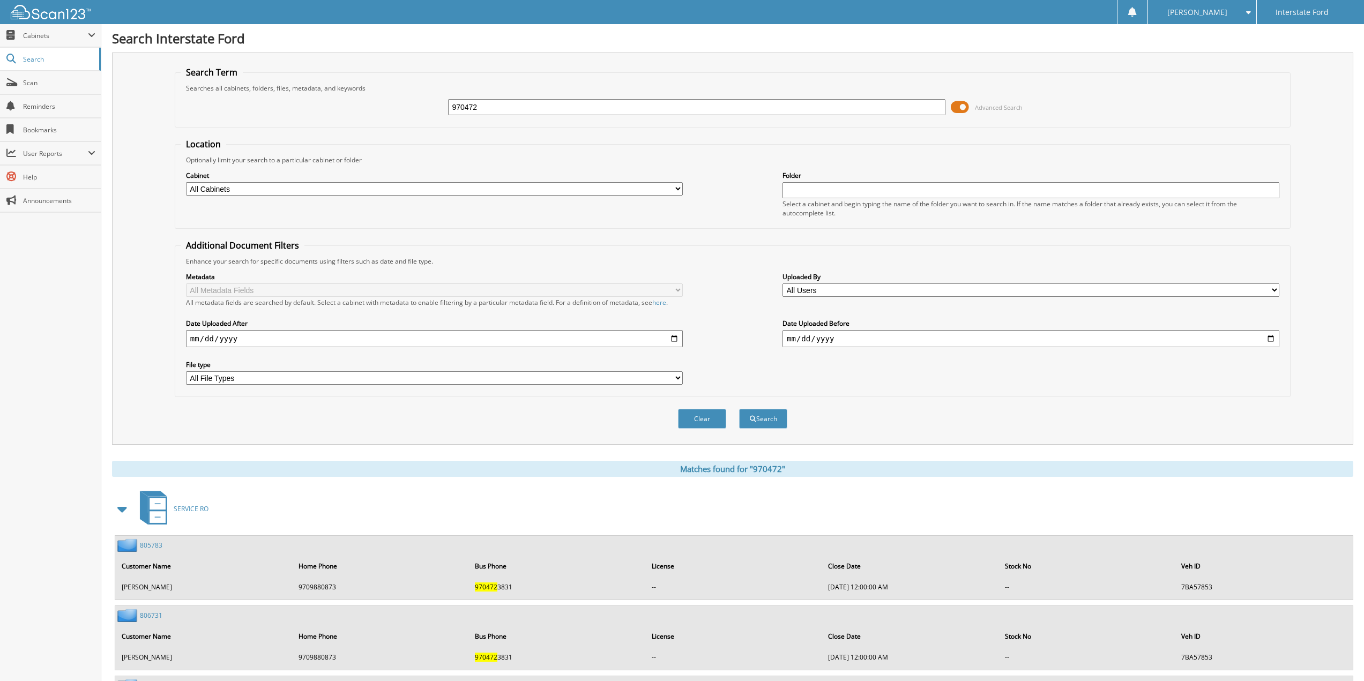 This screenshot has height=681, width=1364. Describe the element at coordinates (1031, 277) in the screenshot. I see `label: Uploaded By` at that location.